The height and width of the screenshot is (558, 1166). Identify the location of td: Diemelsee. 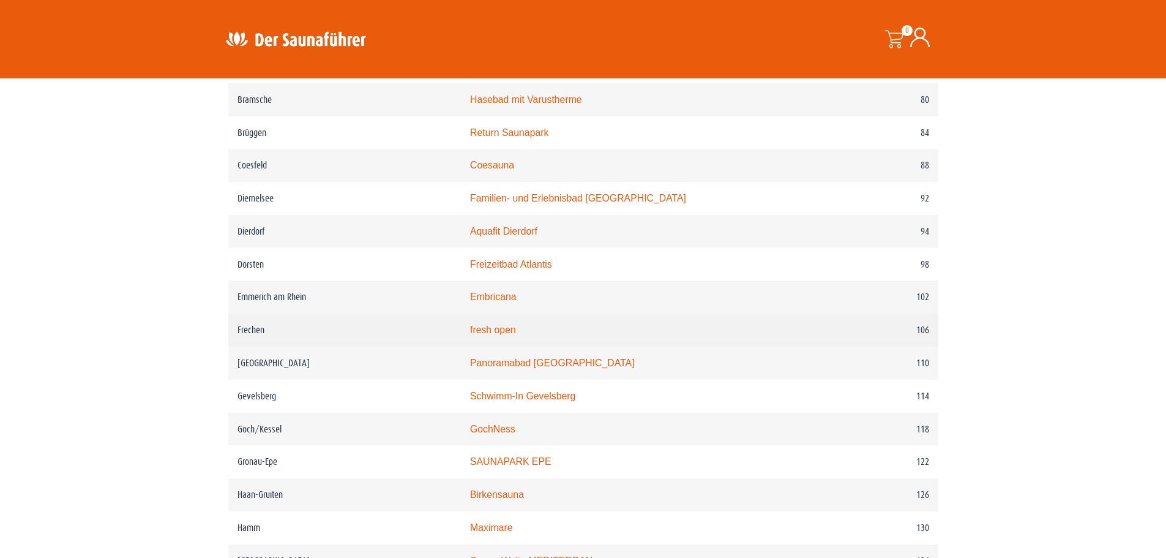
(345, 198).